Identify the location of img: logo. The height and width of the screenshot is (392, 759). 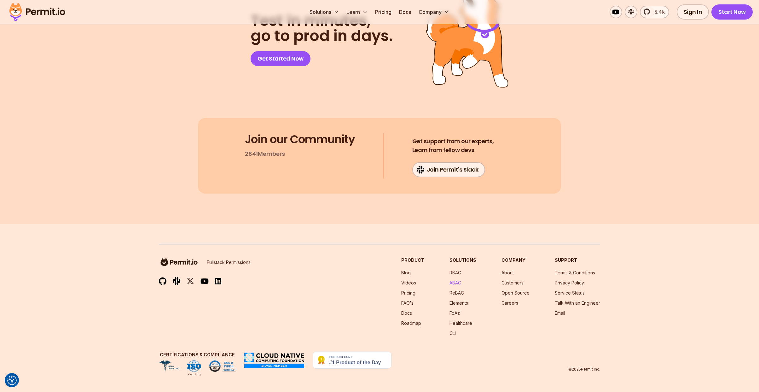
(179, 262).